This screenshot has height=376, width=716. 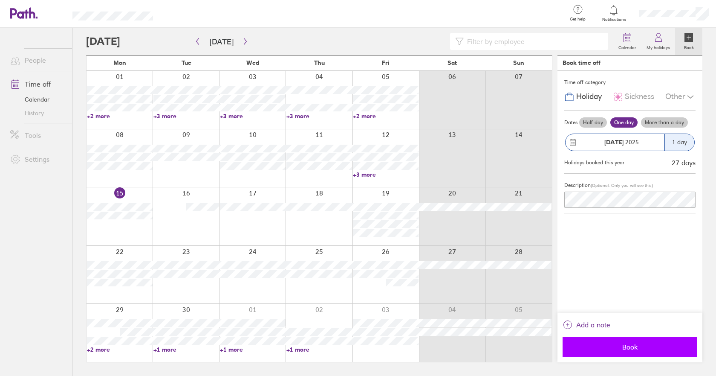 I want to click on span: Add a note, so click(x=593, y=324).